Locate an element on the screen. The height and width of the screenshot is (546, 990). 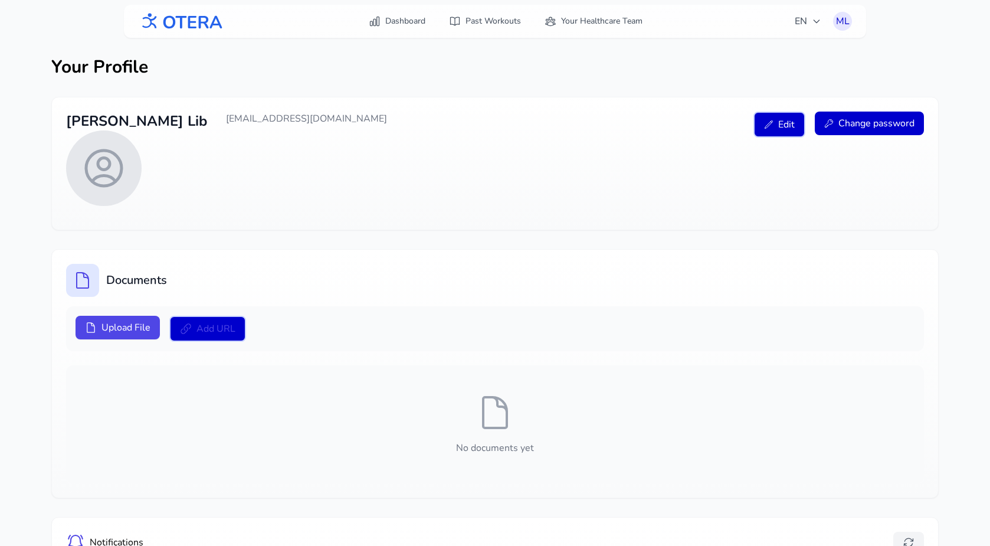
span: Upload File is located at coordinates (126, 328).